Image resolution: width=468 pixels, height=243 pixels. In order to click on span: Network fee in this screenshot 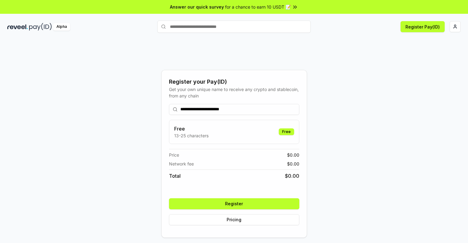, I will do `click(181, 164)`.